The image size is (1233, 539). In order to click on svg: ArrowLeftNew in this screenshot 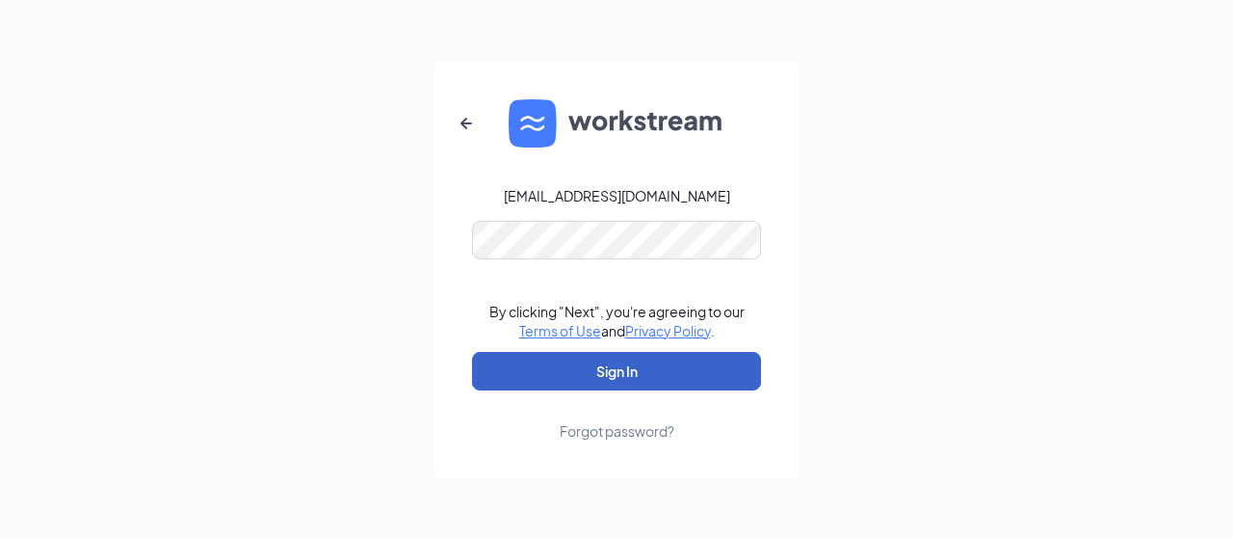, I will do `click(466, 123)`.